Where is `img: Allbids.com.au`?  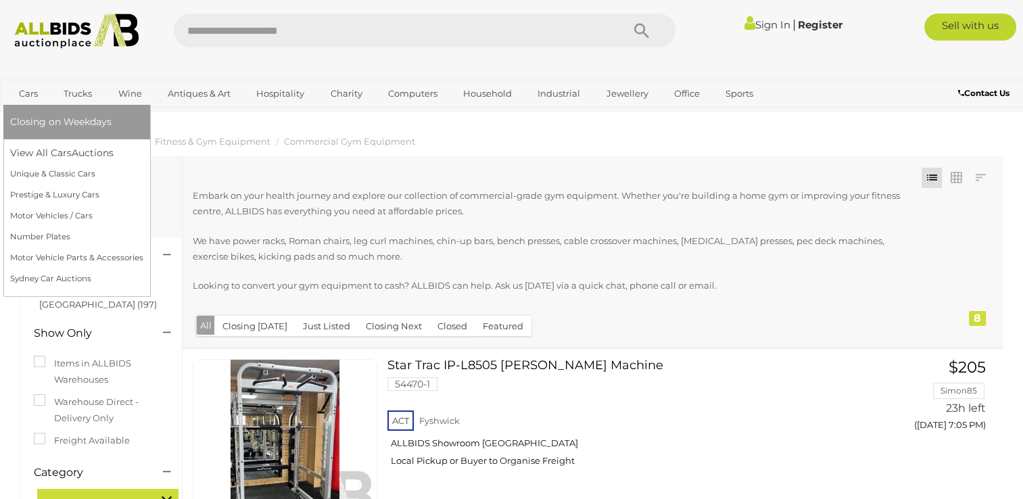
img: Allbids.com.au is located at coordinates (76, 31).